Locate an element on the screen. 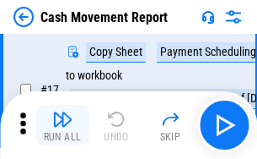  button: Skip is located at coordinates (170, 125).